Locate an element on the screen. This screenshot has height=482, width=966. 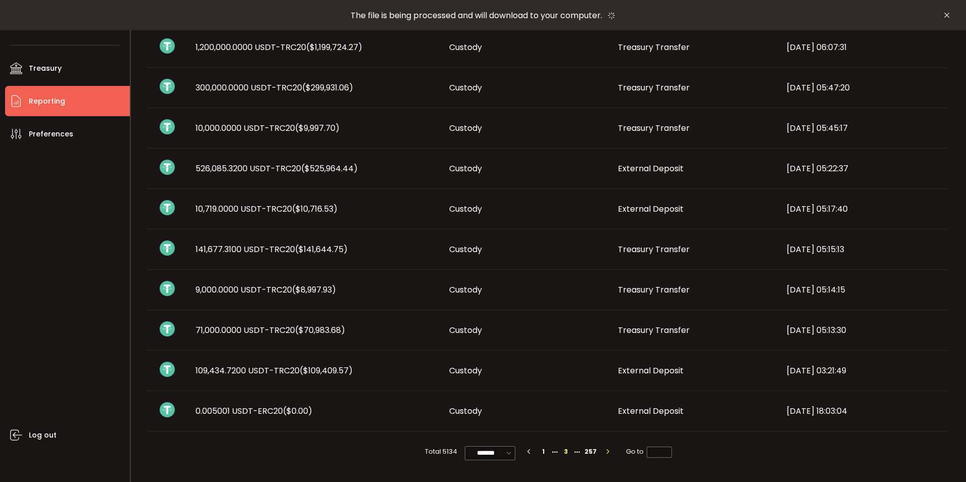
li: 257 is located at coordinates (591, 452).